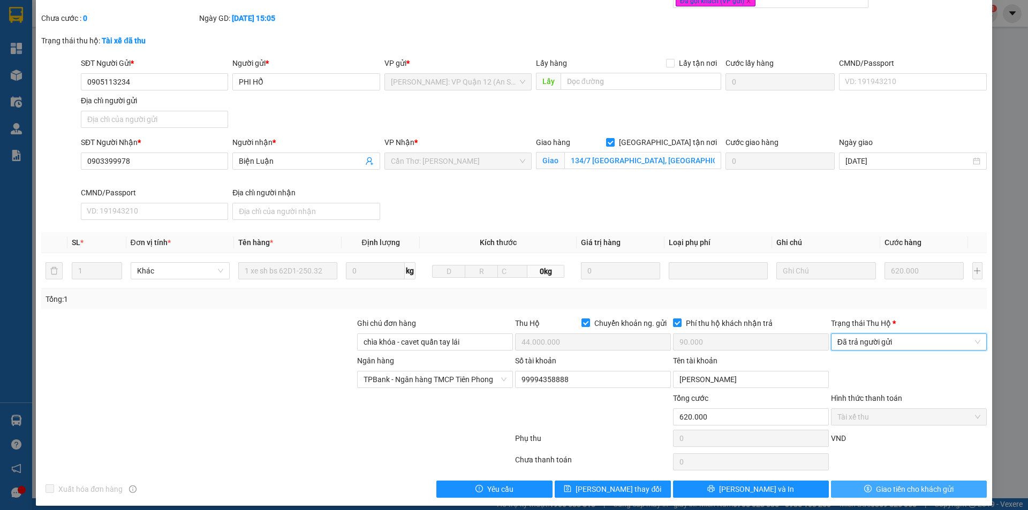  What do you see at coordinates (546, 272) in the screenshot?
I see `span: 0kg` at bounding box center [546, 272].